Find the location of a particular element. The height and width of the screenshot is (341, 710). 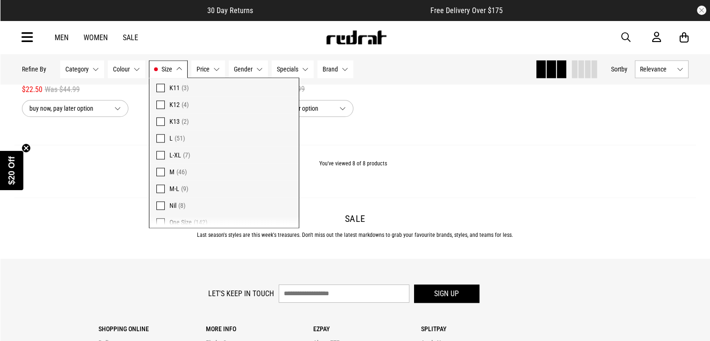

p: Last season's styles are this week's treasures. Don't miss out the latest markdowns to grab your ... is located at coordinates (355, 235).